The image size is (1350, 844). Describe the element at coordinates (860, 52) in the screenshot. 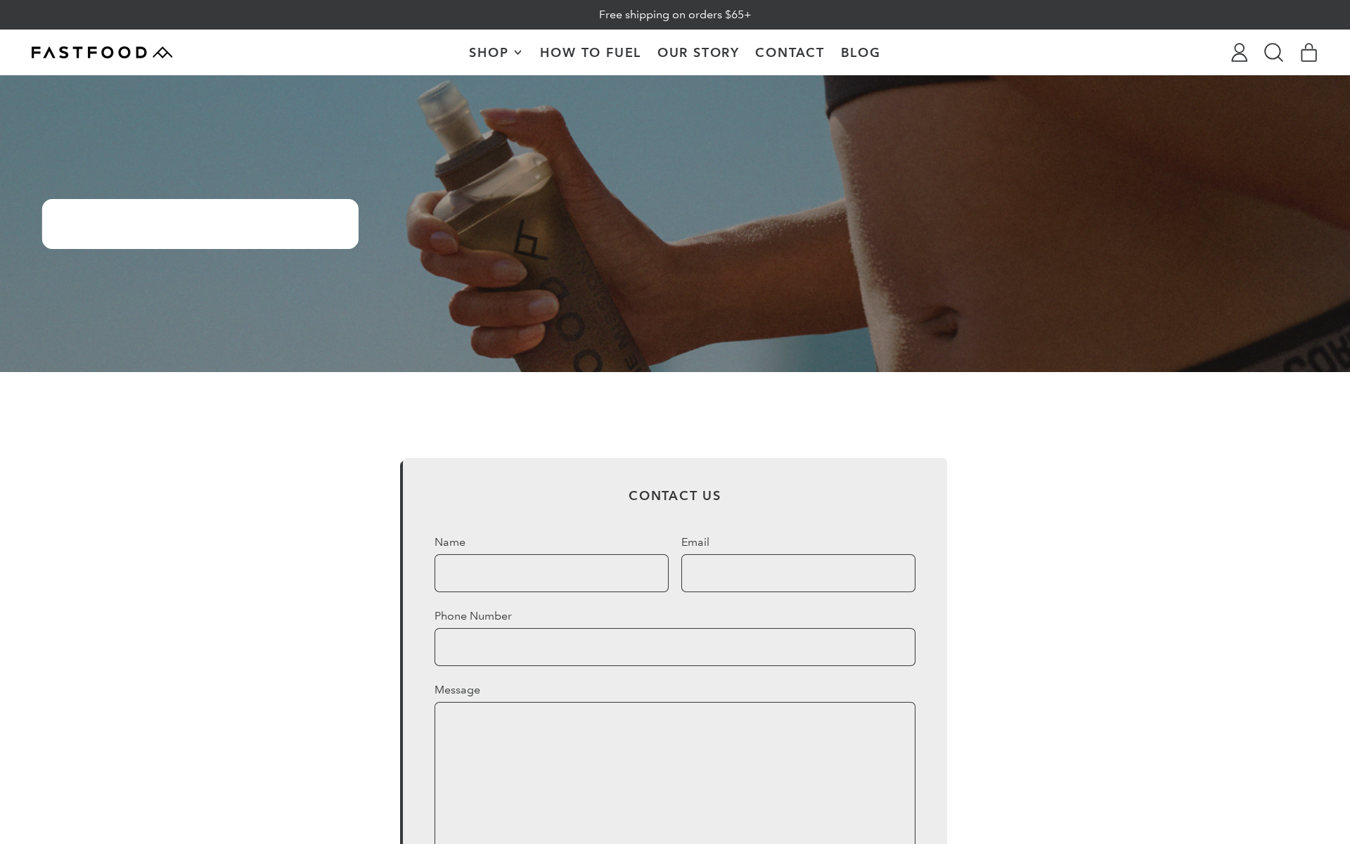

I see `a: Blog` at that location.